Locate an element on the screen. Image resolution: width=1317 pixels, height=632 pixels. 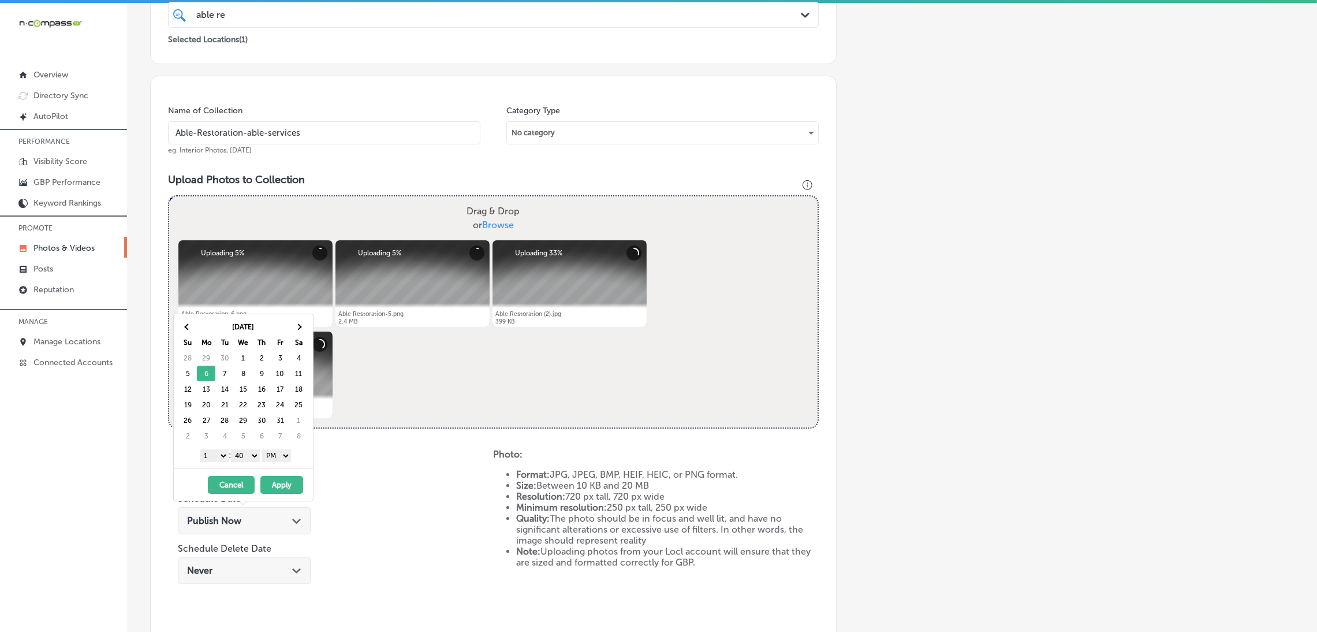
td: 27 is located at coordinates (206, 420).